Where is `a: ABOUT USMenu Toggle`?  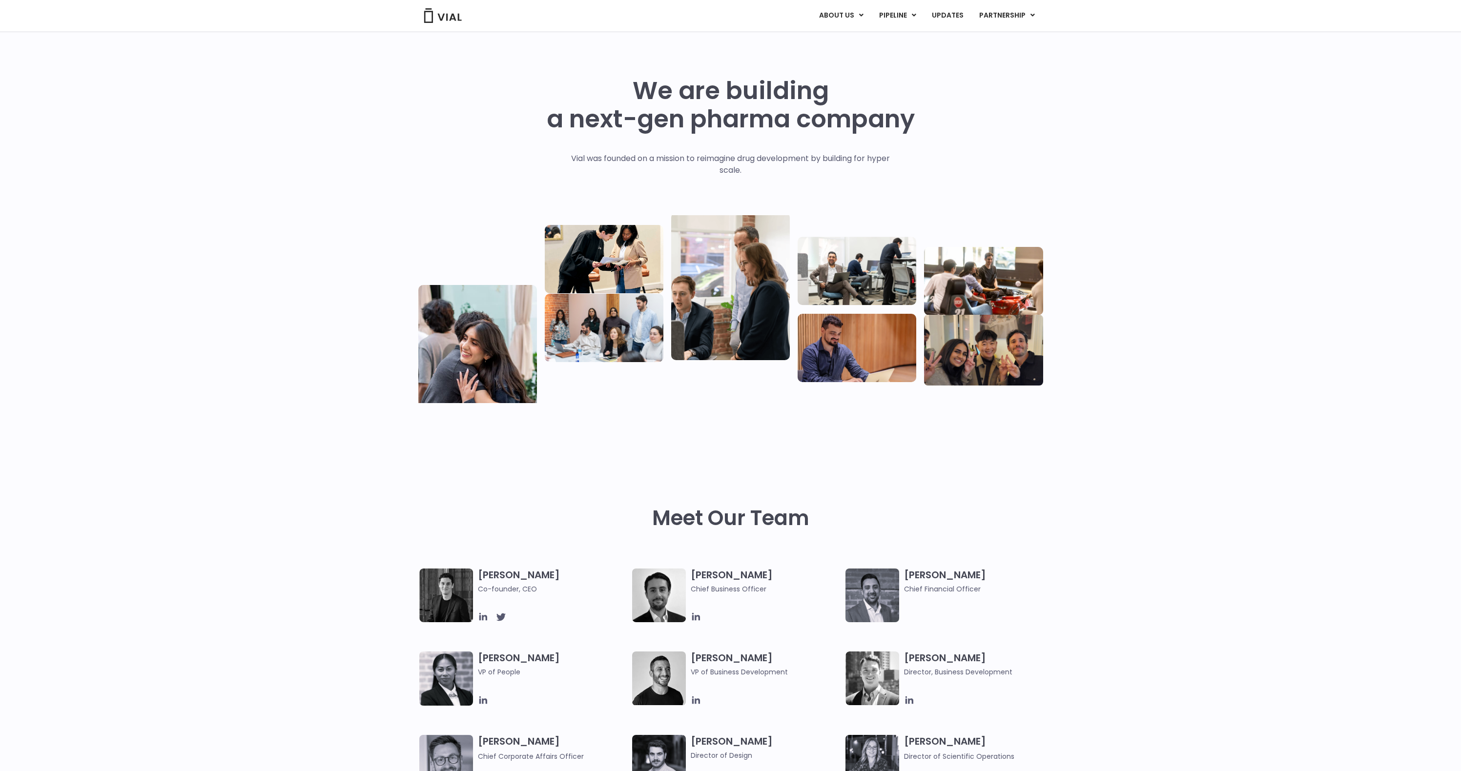
a: ABOUT USMenu Toggle is located at coordinates (841, 16).